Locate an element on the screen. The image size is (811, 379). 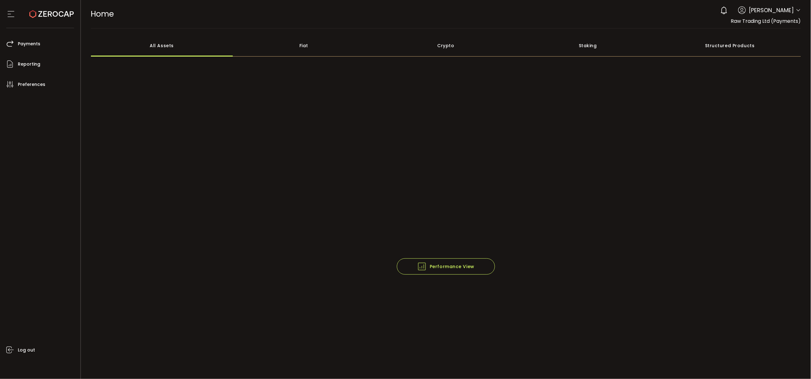
div: All Assets is located at coordinates (162, 46).